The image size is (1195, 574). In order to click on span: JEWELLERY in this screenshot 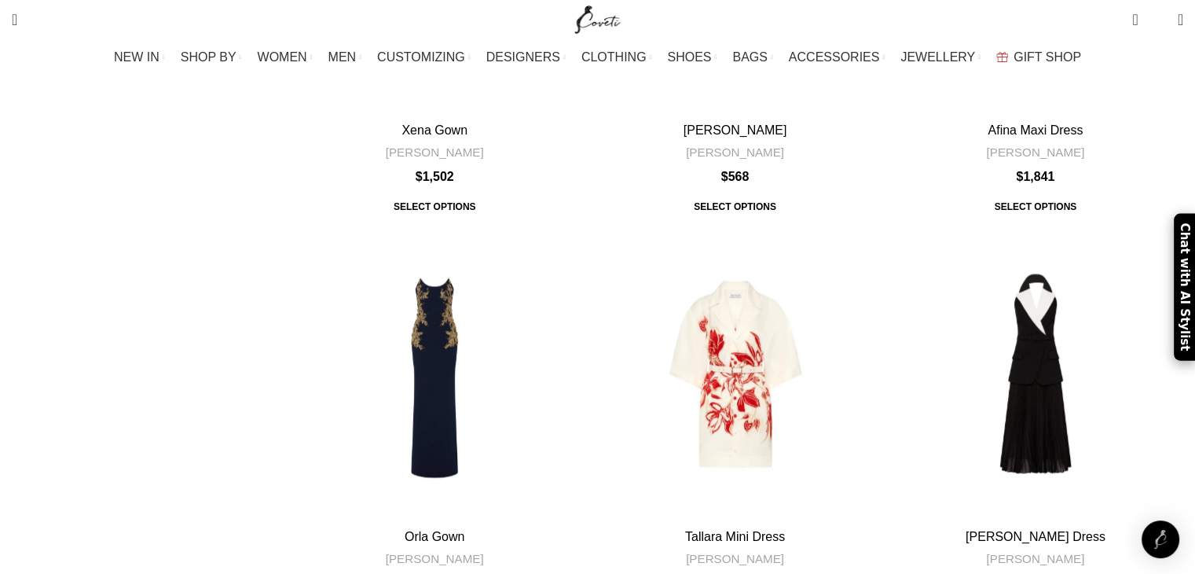, I will do `click(937, 57)`.